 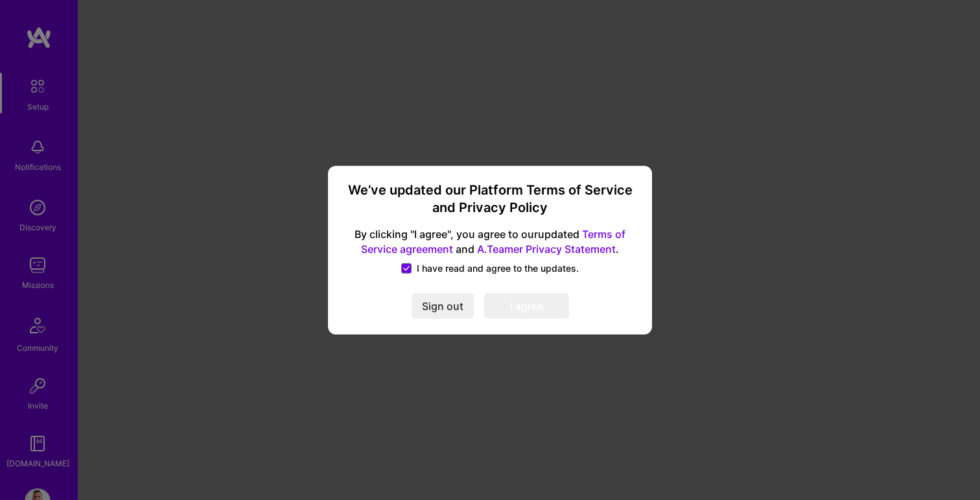 I want to click on span: By clicking "I agree", you agree to our updated and ., so click(x=490, y=242).